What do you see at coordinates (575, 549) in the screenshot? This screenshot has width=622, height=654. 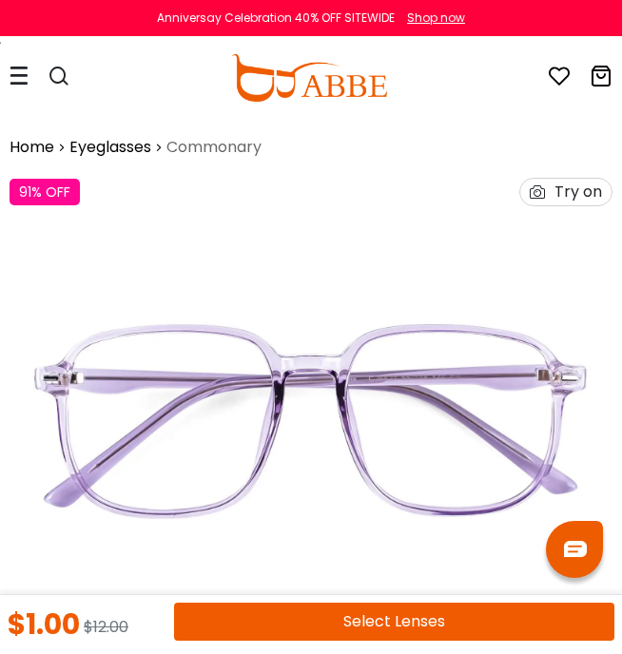 I see `img: chat` at bounding box center [575, 549].